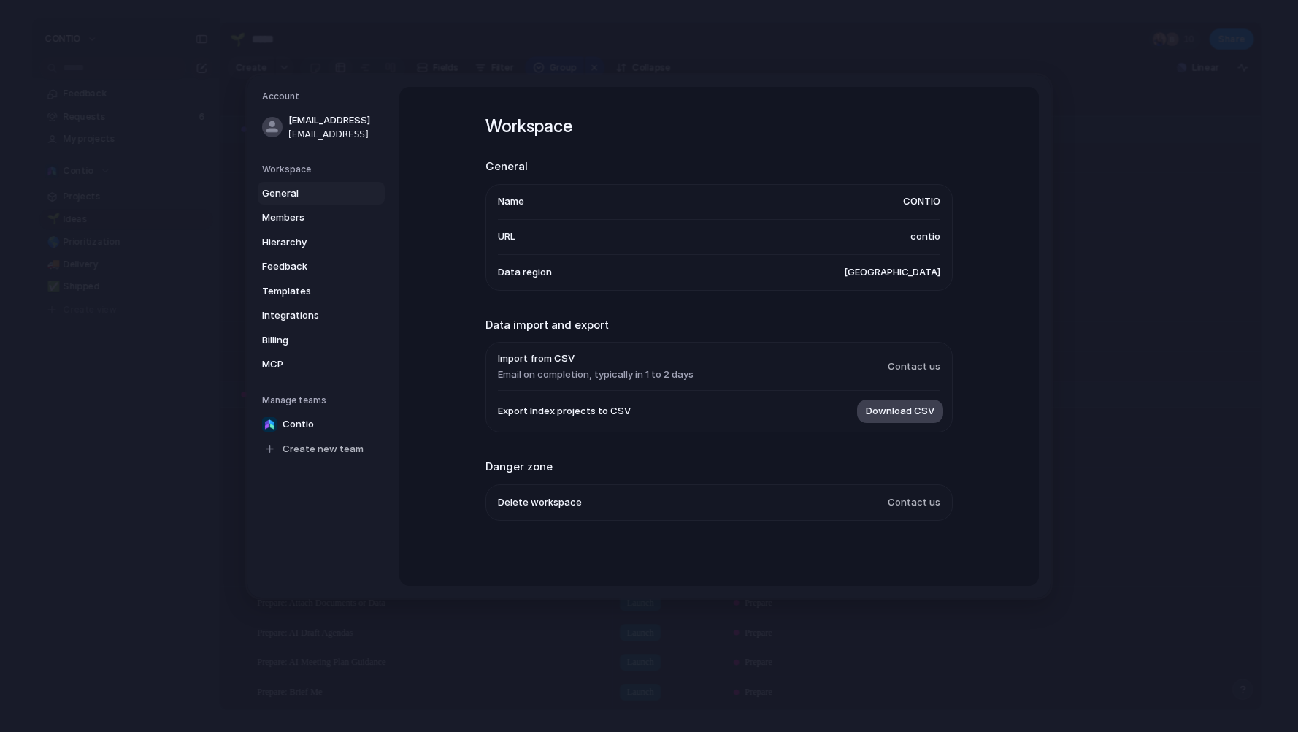 The image size is (1298, 732). I want to click on span: Integrations, so click(309, 315).